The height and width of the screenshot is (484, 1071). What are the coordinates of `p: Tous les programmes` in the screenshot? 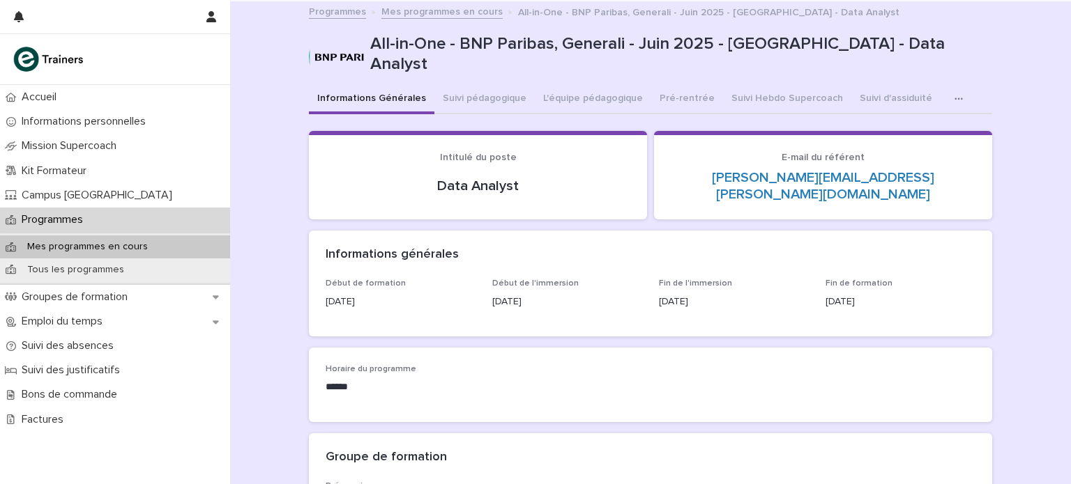 It's located at (75, 270).